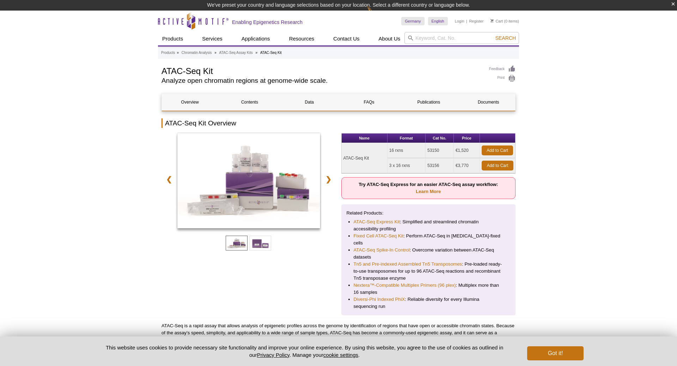 Image resolution: width=677 pixels, height=366 pixels. What do you see at coordinates (497, 21) in the screenshot?
I see `a: Cart` at bounding box center [497, 21].